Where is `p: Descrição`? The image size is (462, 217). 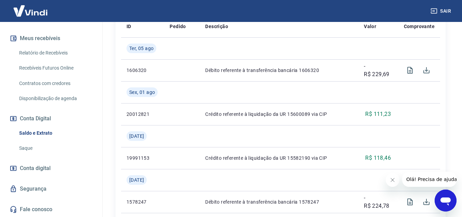 p: Descrição is located at coordinates (217, 26).